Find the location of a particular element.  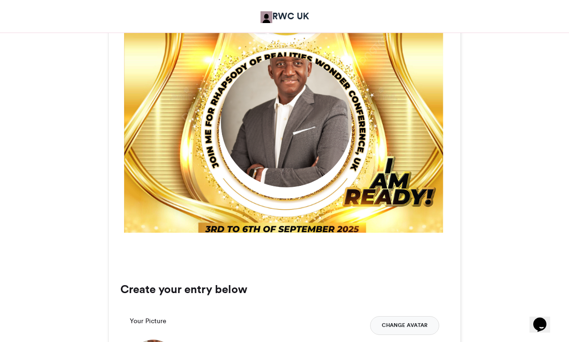

button: Change Avatar is located at coordinates (405, 326).